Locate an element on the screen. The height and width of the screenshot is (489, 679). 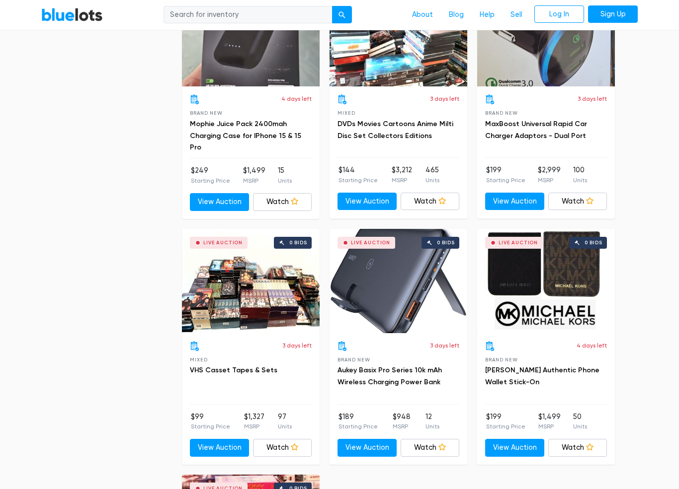
li: $3,212 is located at coordinates (401, 175).